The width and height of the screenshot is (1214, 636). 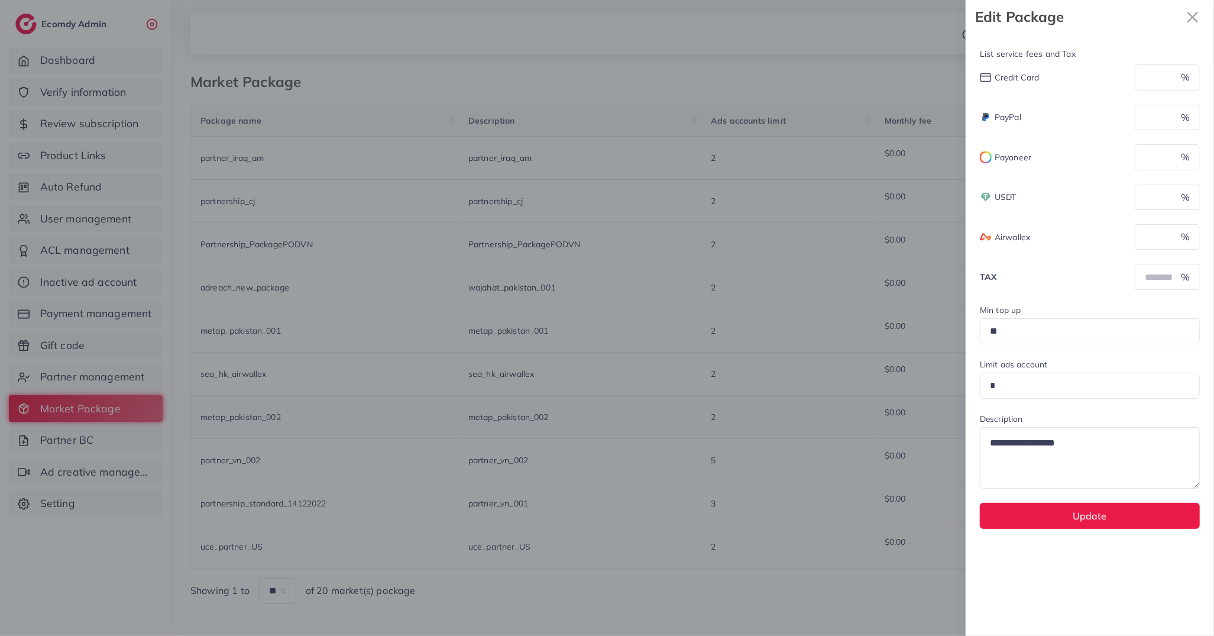 I want to click on label: Min top up, so click(x=1001, y=310).